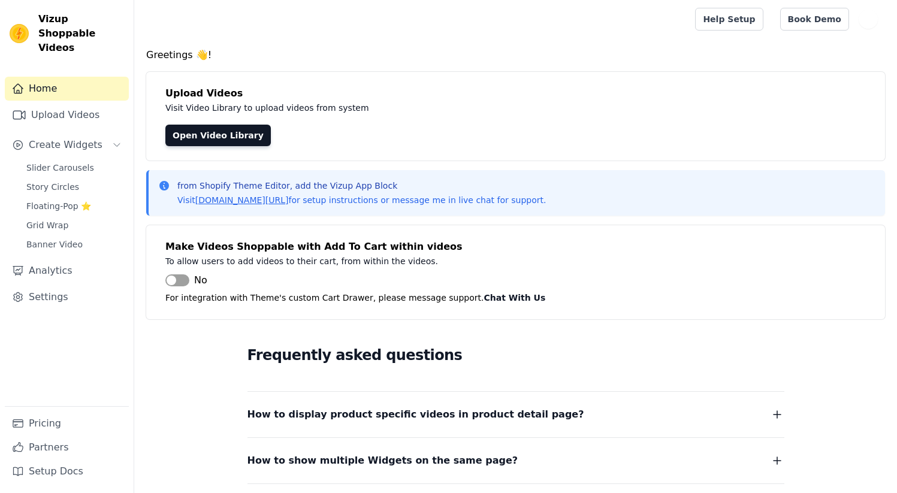  I want to click on a: Setup Docs, so click(66, 471).